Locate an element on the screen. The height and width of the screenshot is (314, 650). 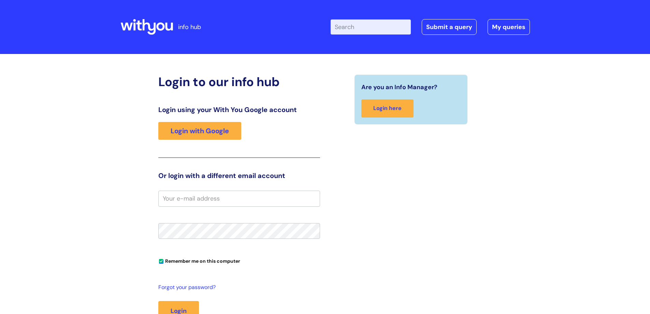
a: Forgot your password? is located at coordinates (238, 287).